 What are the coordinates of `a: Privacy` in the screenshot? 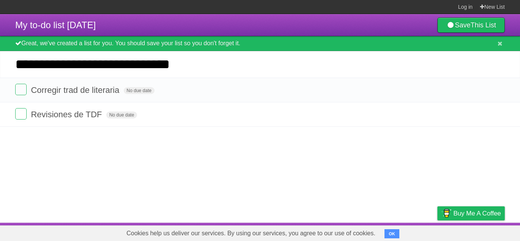 It's located at (437, 232).